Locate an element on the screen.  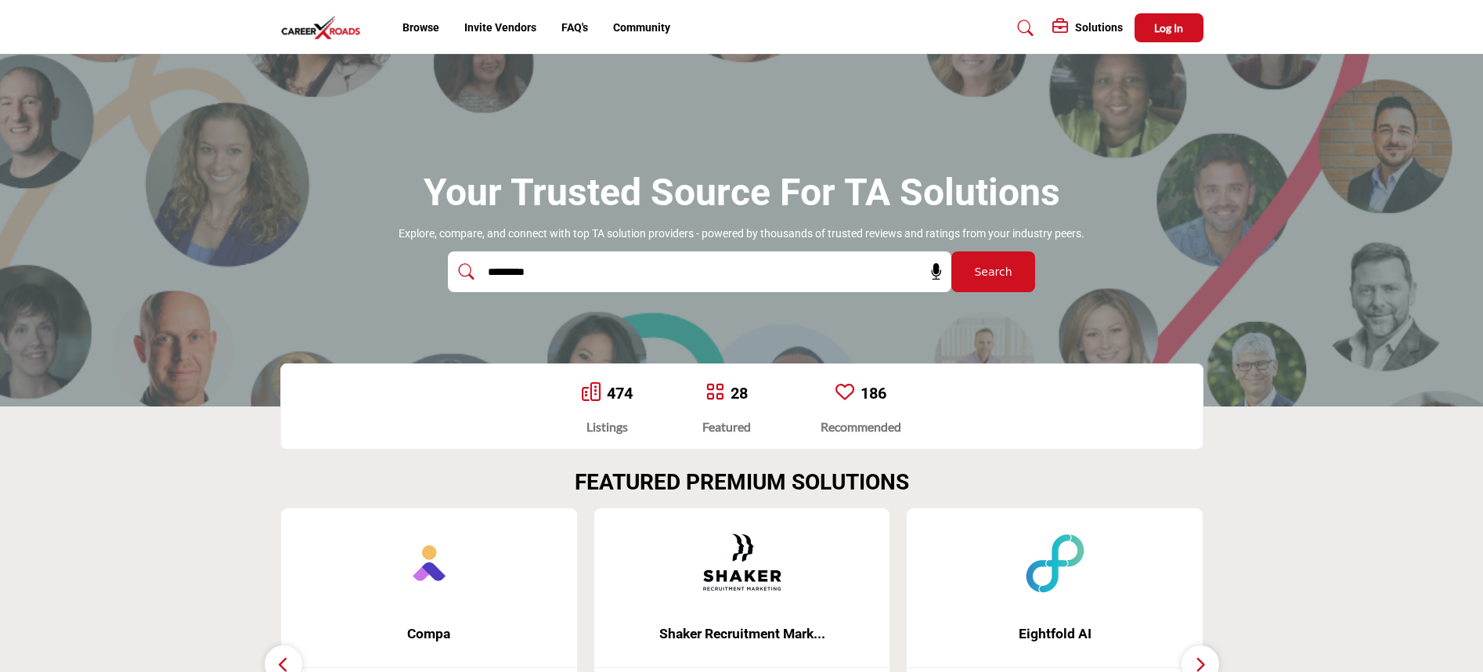
span: Compa is located at coordinates (429, 634).